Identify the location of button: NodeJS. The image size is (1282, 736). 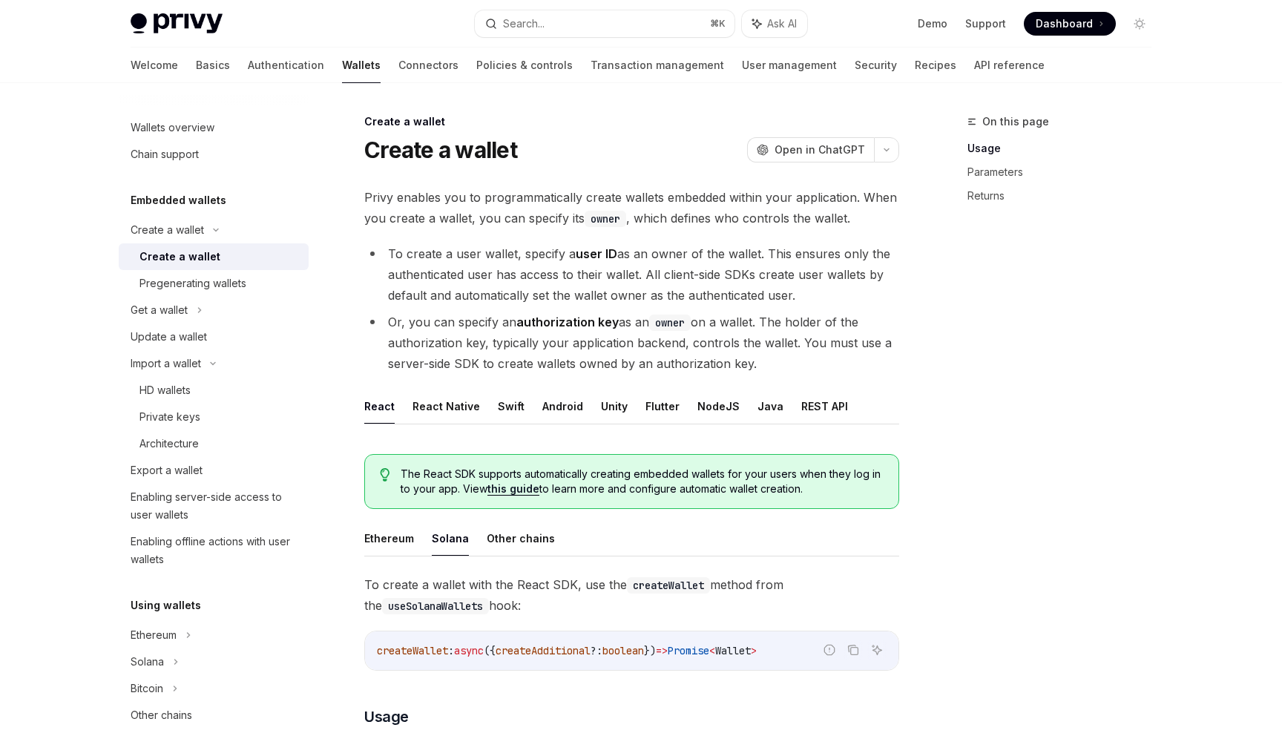
(718, 406).